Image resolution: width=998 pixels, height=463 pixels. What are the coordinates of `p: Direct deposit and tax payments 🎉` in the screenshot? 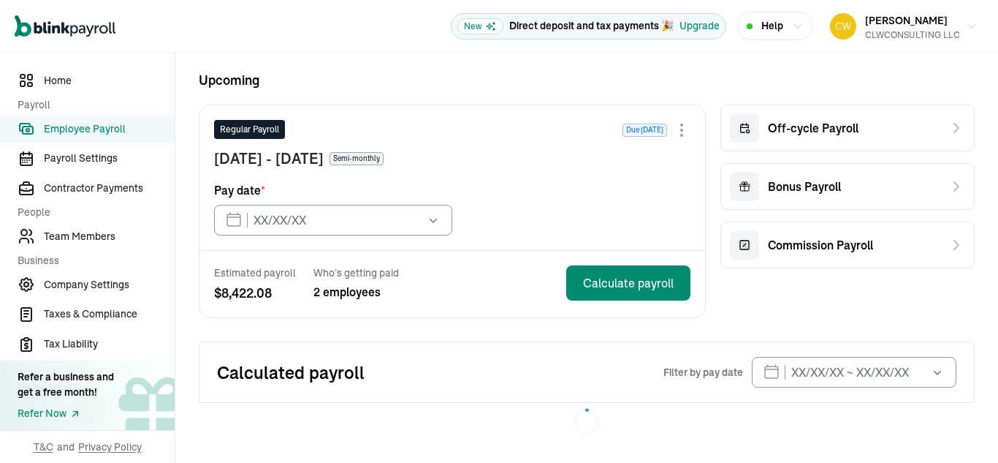 It's located at (591, 26).